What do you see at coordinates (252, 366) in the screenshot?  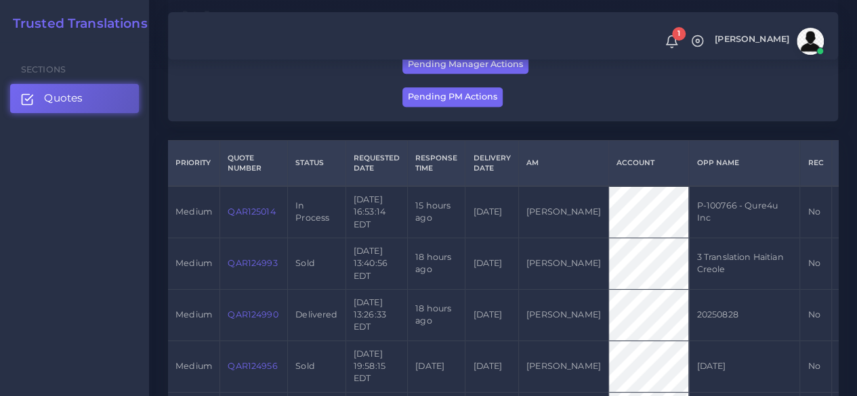 I see `a: QAR124956` at bounding box center [252, 366].